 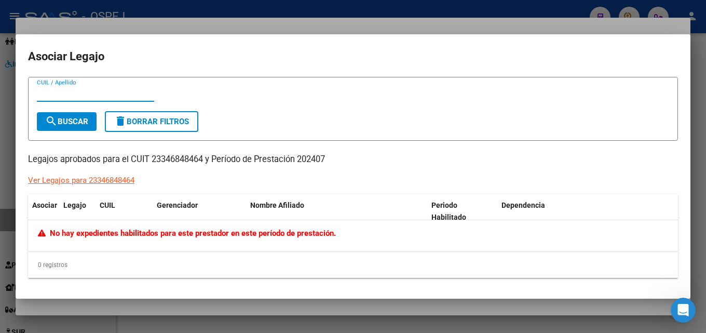 What do you see at coordinates (44, 211) in the screenshot?
I see `datatable-header-cell: Asociar` at bounding box center [44, 211].